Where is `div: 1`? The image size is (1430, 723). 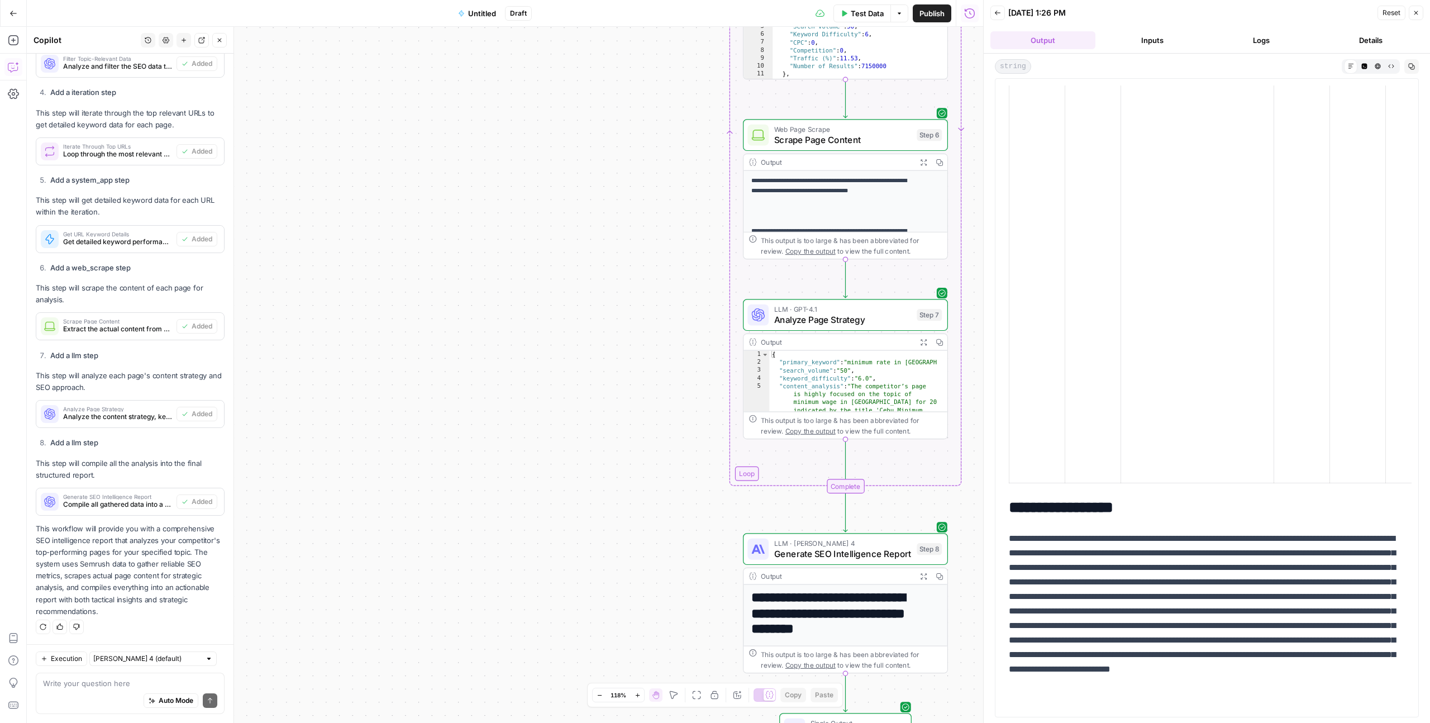
div: 1 is located at coordinates (757, 355).